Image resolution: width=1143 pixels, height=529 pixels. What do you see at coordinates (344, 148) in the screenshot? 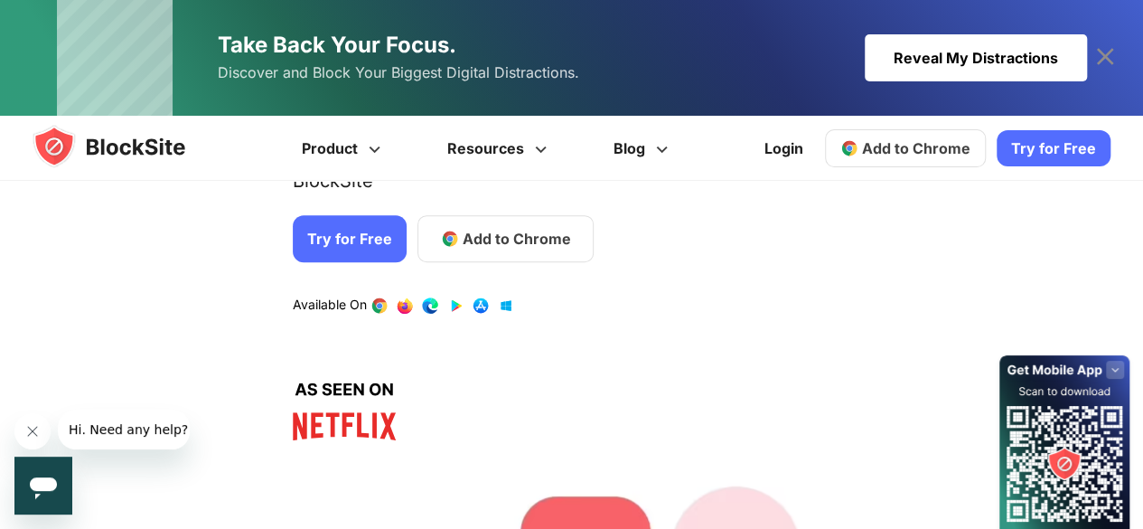
I see `a: Product` at bounding box center [344, 148].